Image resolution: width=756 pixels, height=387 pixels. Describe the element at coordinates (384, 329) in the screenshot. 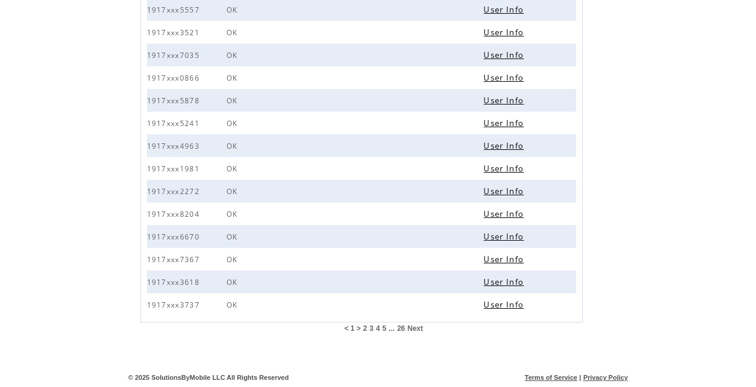

I see `span: 5` at that location.